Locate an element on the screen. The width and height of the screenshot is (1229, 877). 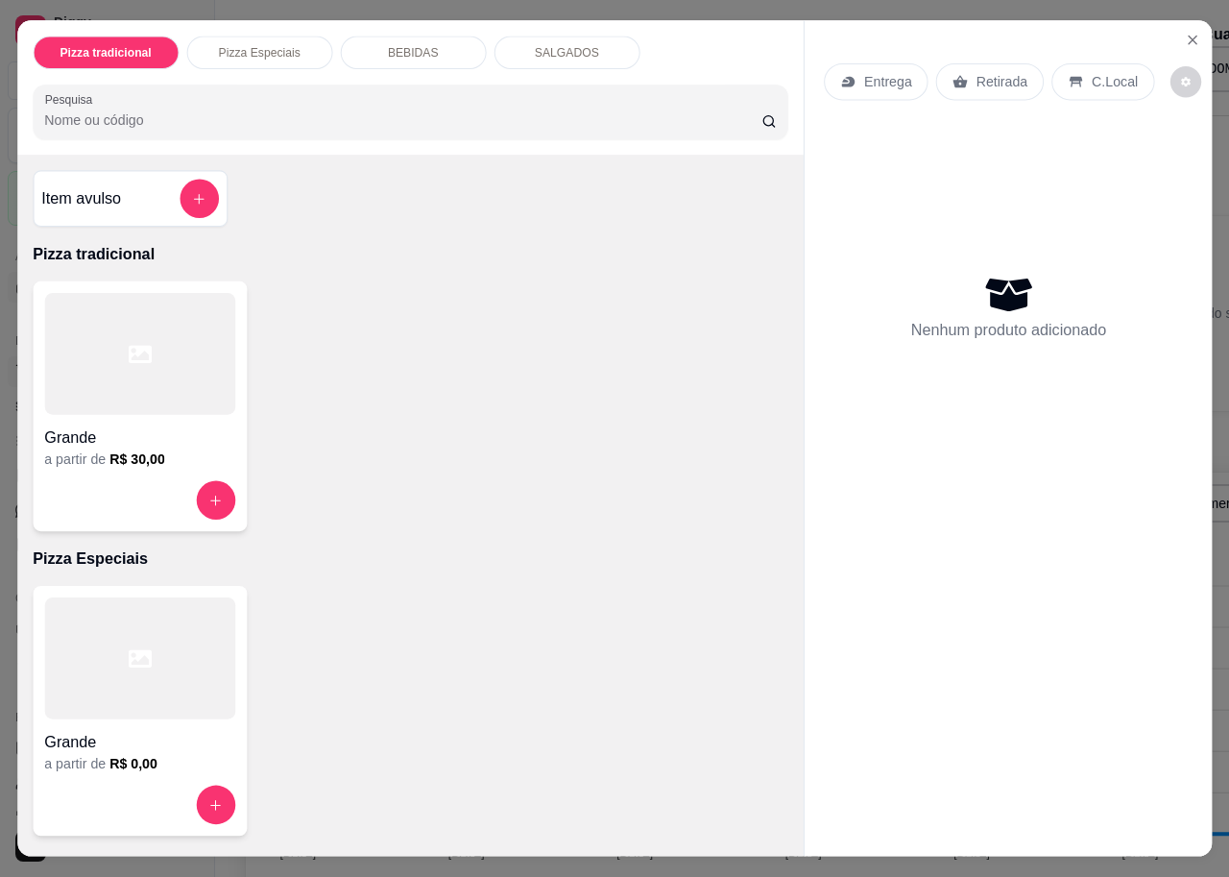
p: Nenhum produto adicionado is located at coordinates (1009, 330).